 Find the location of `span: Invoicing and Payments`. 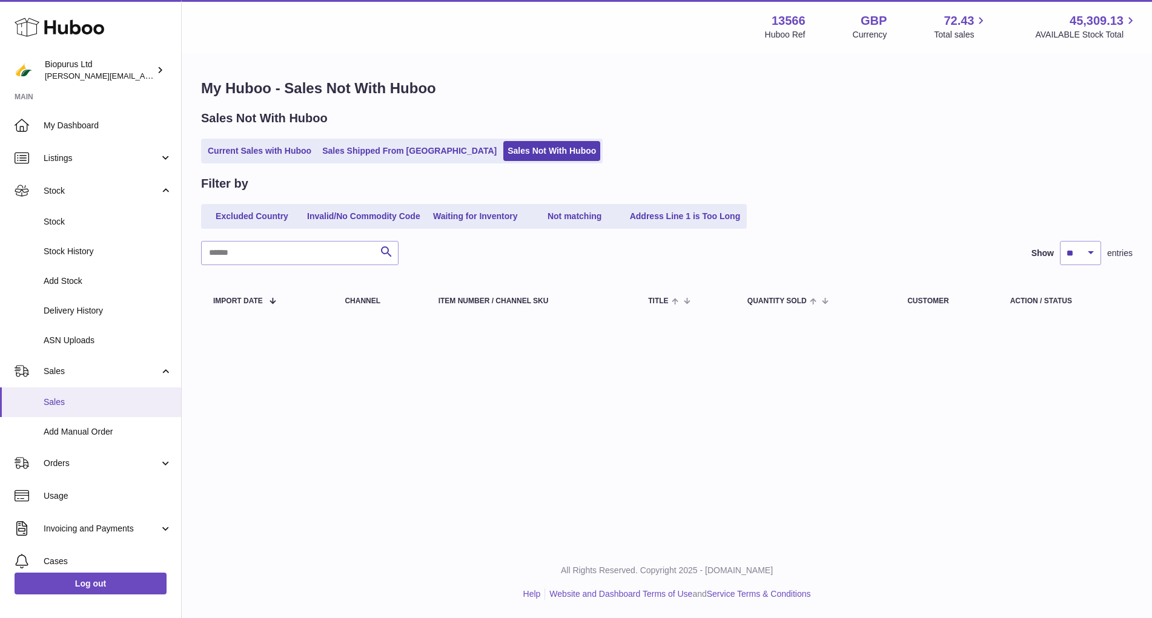

span: Invoicing and Payments is located at coordinates (101, 529).